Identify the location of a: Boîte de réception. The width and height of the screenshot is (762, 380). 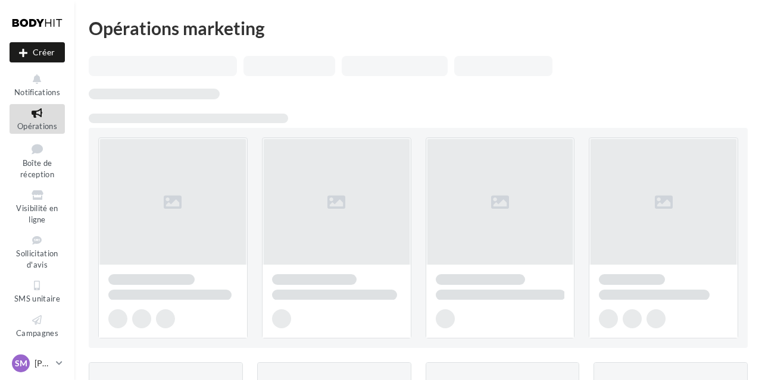
(37, 160).